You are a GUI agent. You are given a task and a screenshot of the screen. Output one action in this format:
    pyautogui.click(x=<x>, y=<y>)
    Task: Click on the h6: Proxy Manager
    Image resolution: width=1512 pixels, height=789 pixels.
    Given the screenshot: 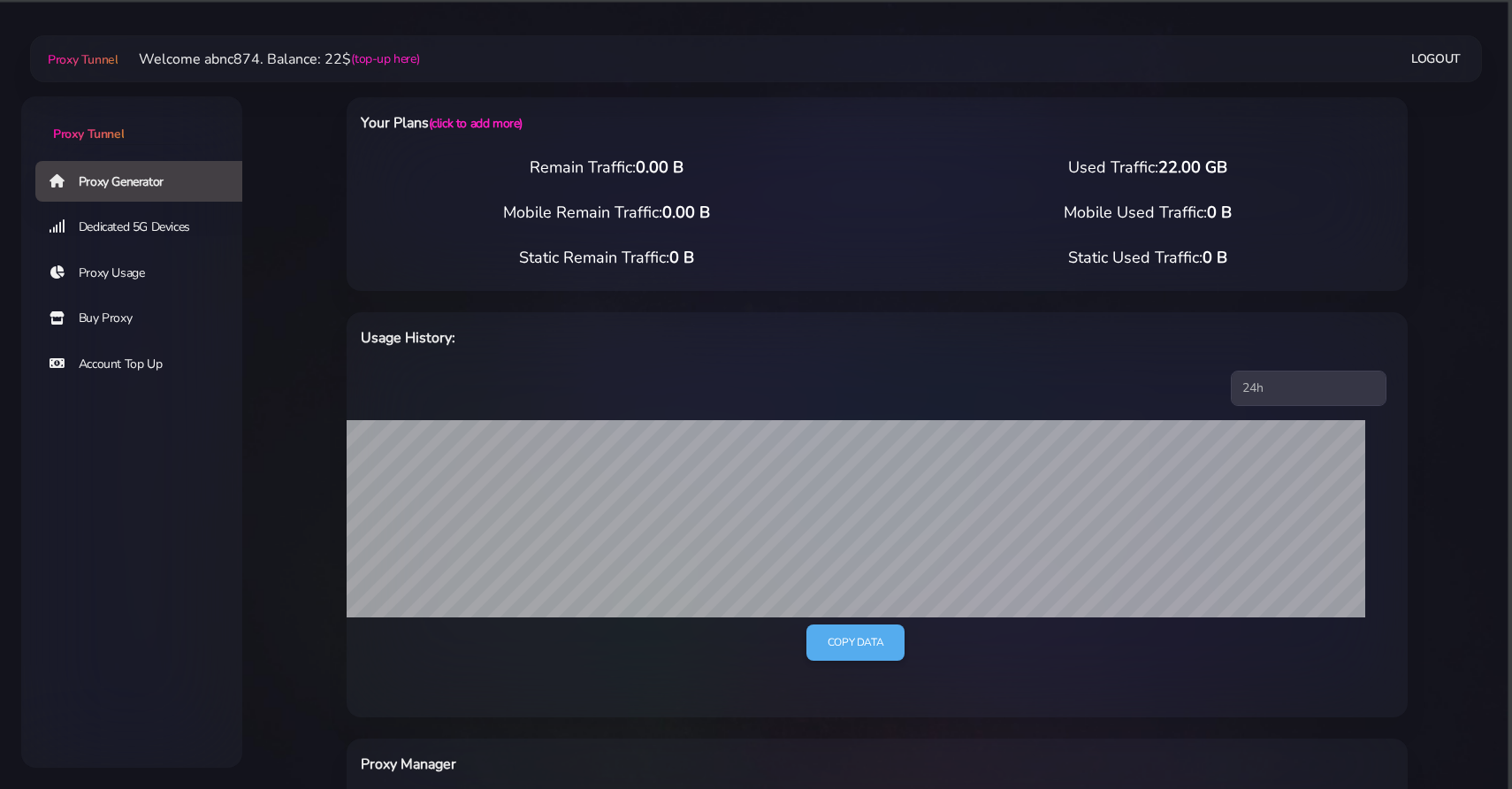 What is the action you would take?
    pyautogui.click(x=657, y=764)
    